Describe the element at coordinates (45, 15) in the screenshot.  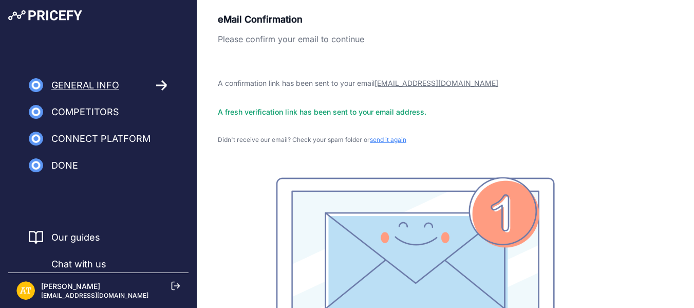
I see `img: Pricefy Logo` at that location.